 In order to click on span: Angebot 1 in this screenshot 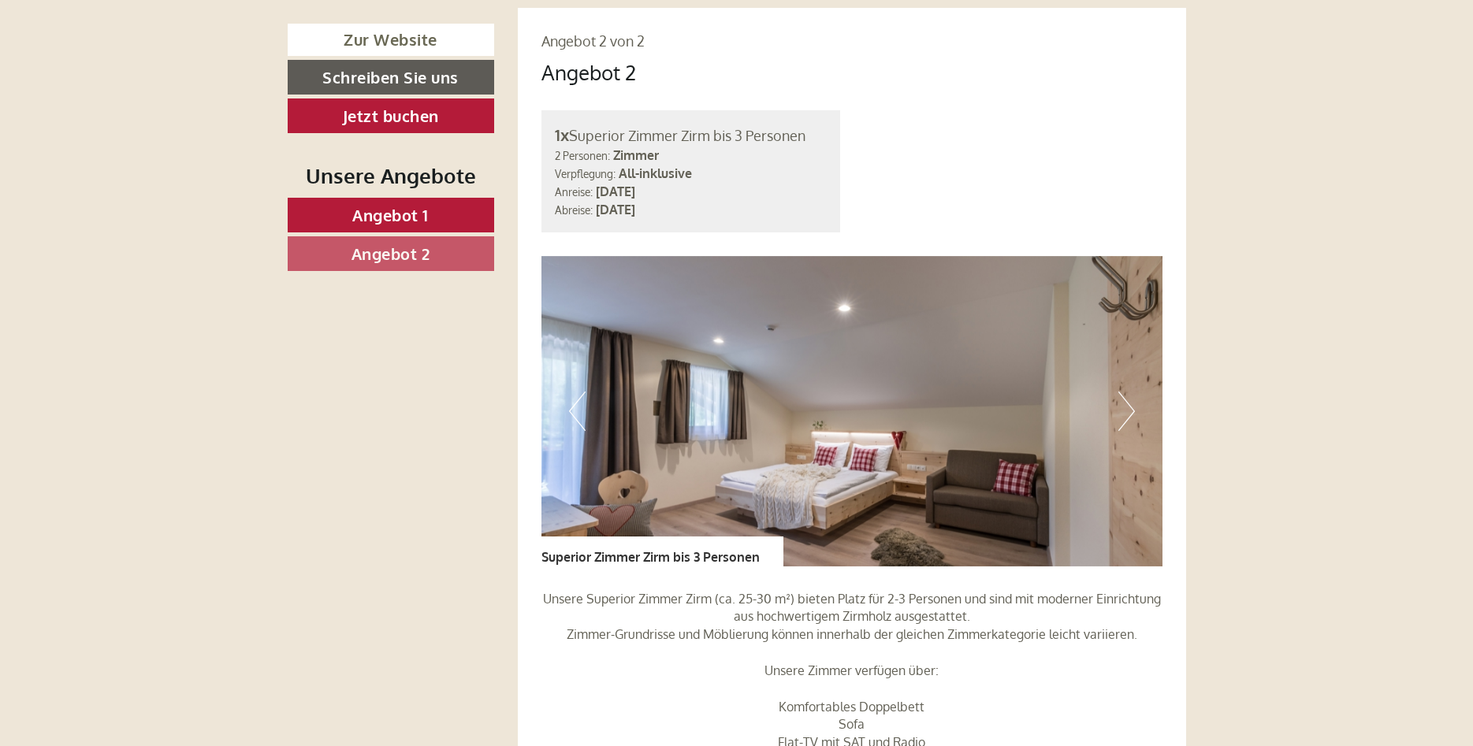, I will do `click(390, 215)`.